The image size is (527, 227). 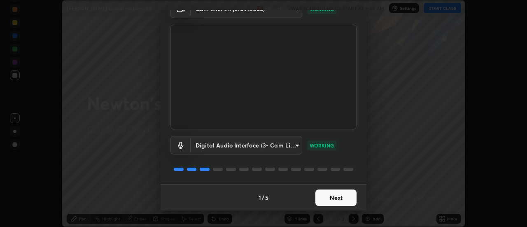 What do you see at coordinates (336, 198) in the screenshot?
I see `button: Next` at bounding box center [336, 198].